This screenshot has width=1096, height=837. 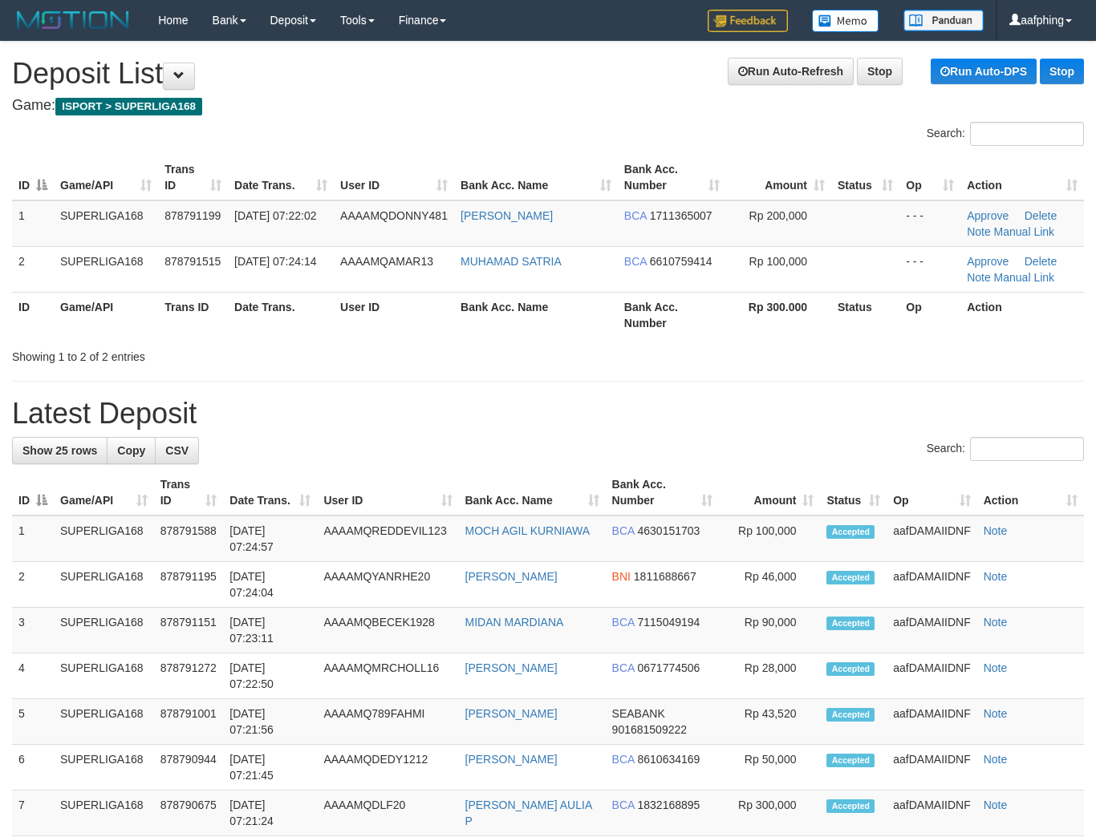 What do you see at coordinates (669, 668) in the screenshot?
I see `span: Copy 0671774506 to clipboard` at bounding box center [669, 668].